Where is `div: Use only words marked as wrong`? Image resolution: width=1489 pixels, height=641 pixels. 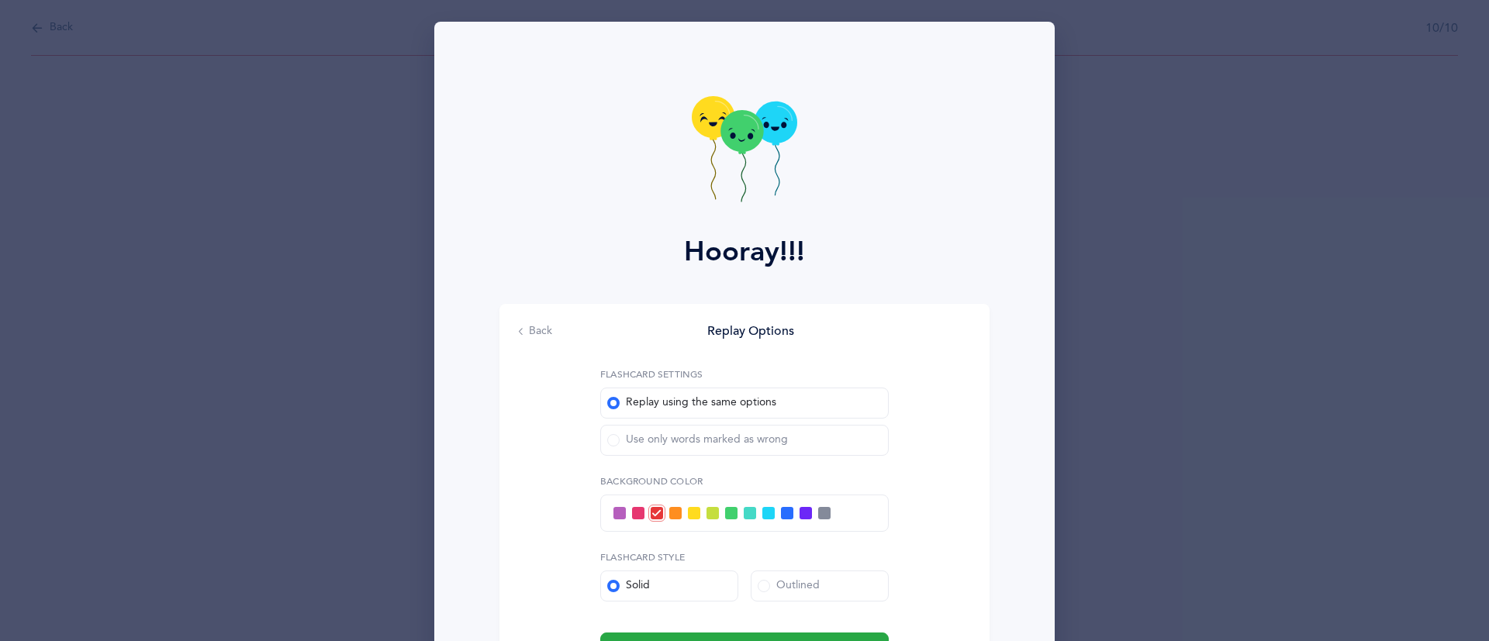
div: Use only words marked as wrong is located at coordinates (697, 440).